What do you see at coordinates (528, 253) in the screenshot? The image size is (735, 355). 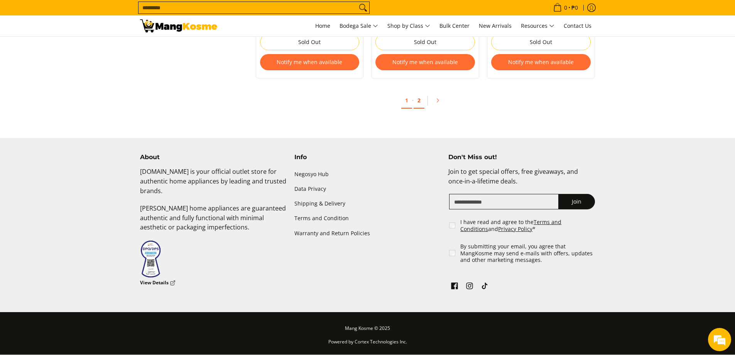 I see `label: By submitting your email, you agree that MangKosme may send e-mails with offers, updates and othe...` at bounding box center [528, 253].